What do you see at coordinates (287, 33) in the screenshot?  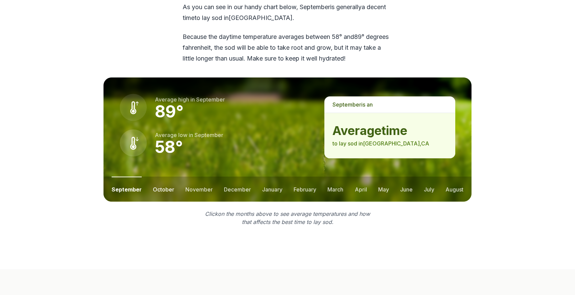 I see `div: As you can see in our handy chart below, is generally a decent time to lay sod in [GEOGRAPHIC_DAT...` at bounding box center [287, 33].